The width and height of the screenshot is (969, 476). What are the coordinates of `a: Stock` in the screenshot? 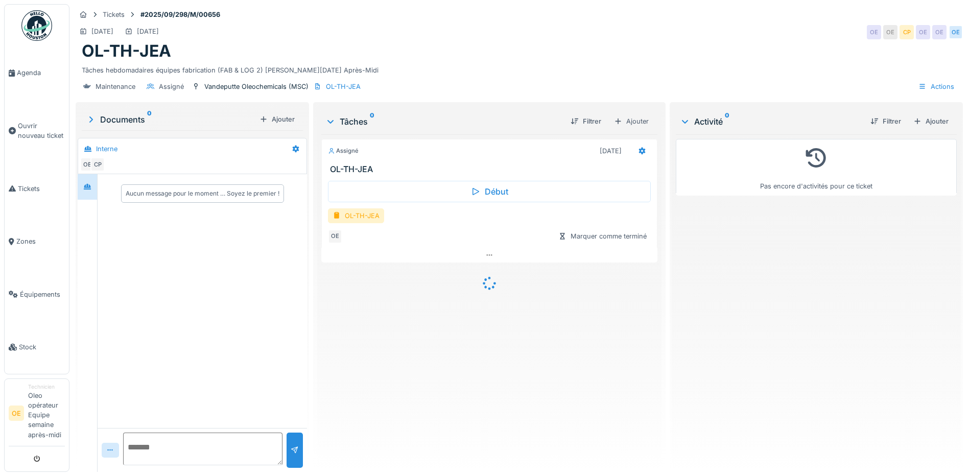 It's located at (37, 347).